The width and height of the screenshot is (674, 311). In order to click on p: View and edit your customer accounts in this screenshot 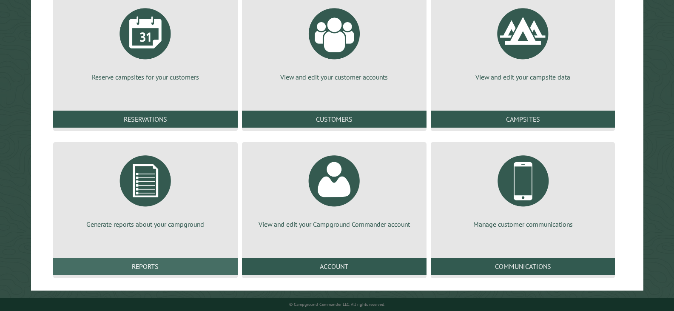, I will do `click(334, 77)`.